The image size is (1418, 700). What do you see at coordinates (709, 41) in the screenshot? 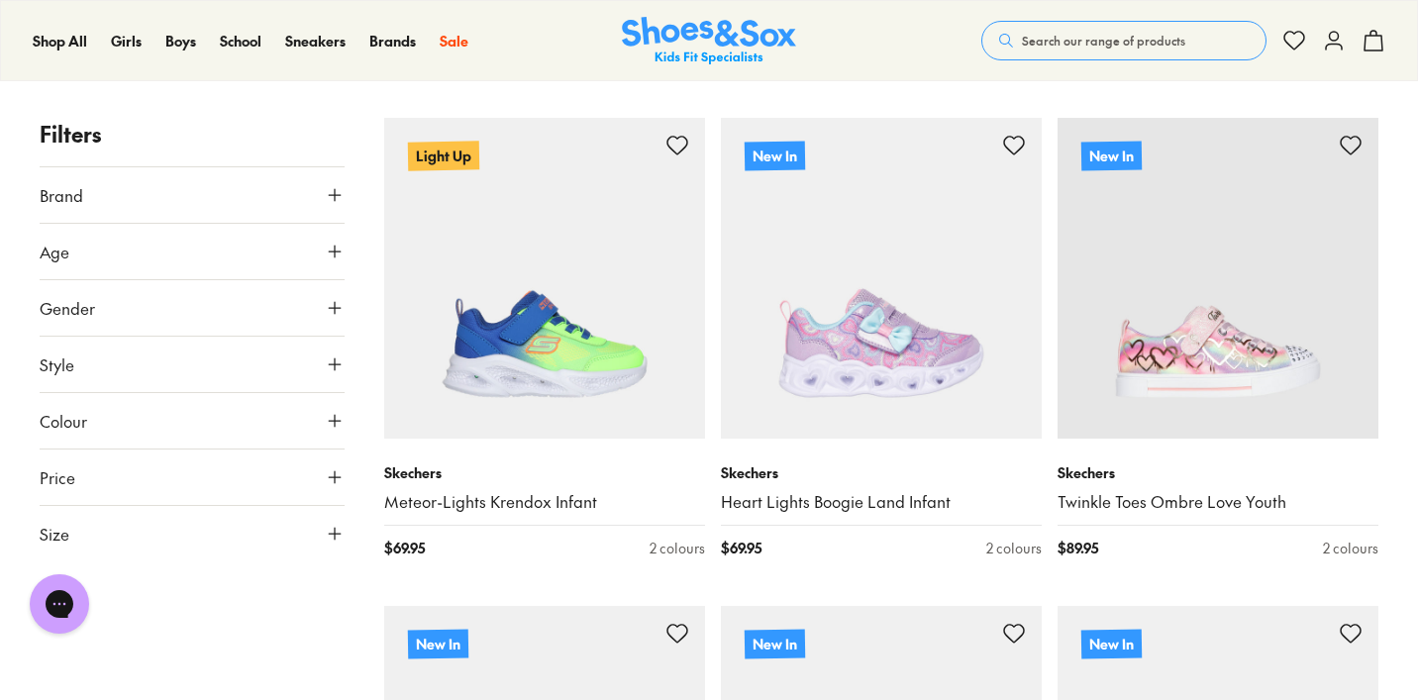
I see `a: Shoes & Sox` at bounding box center [709, 41].